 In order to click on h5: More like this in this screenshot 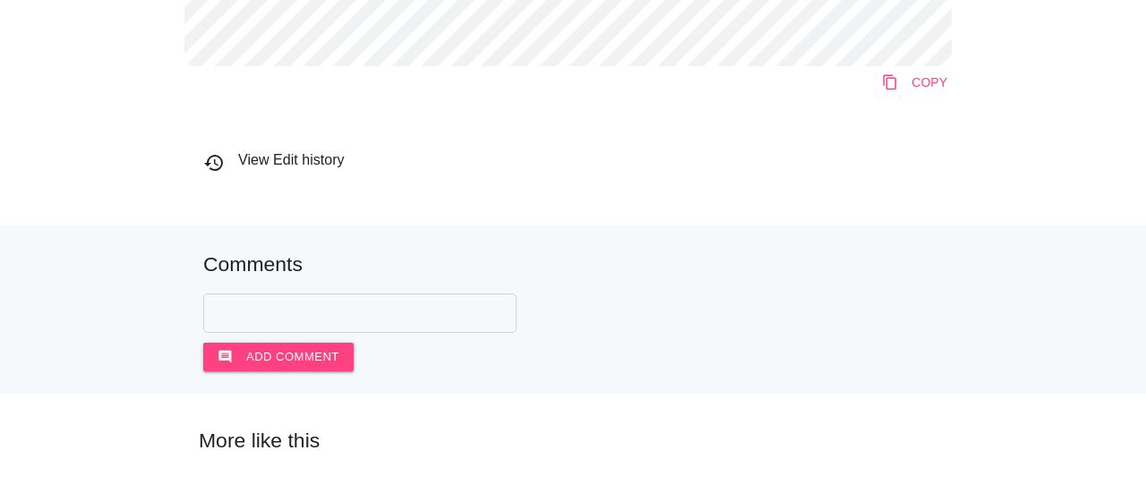, I will do `click(573, 441)`.